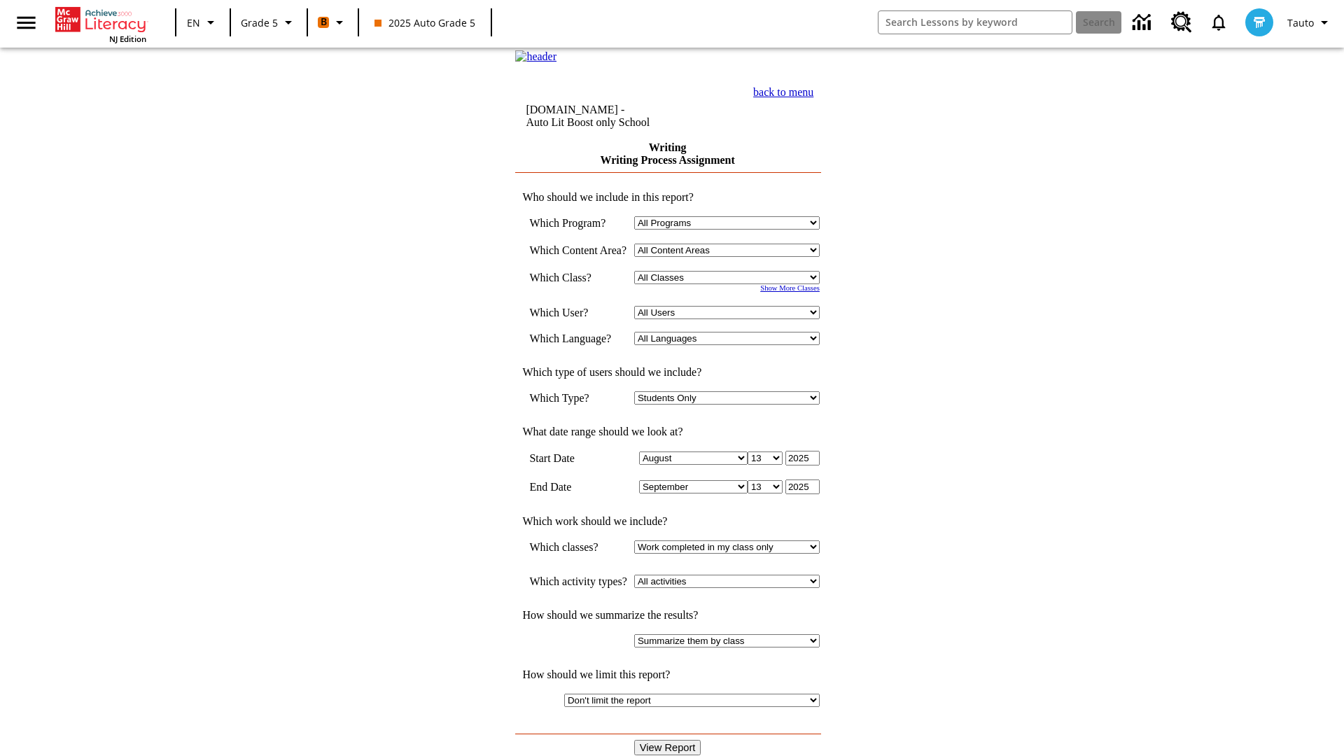  Describe the element at coordinates (1143, 22) in the screenshot. I see `a: Data Center` at that location.